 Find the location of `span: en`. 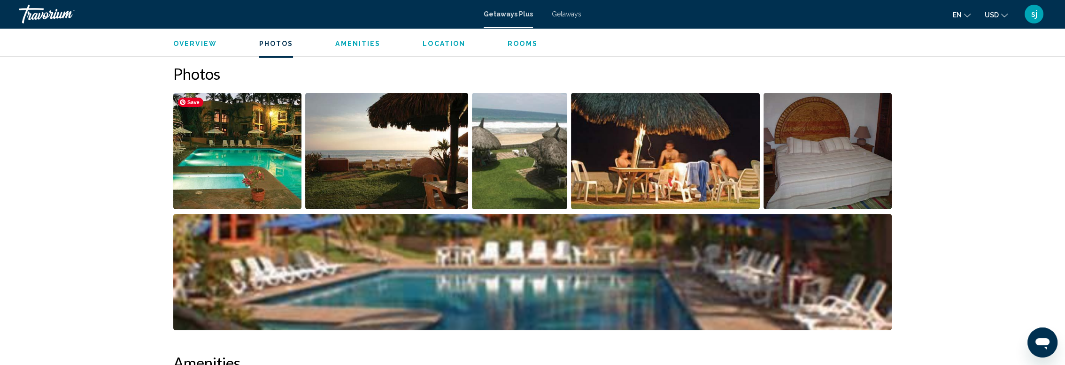

span: en is located at coordinates (957, 15).